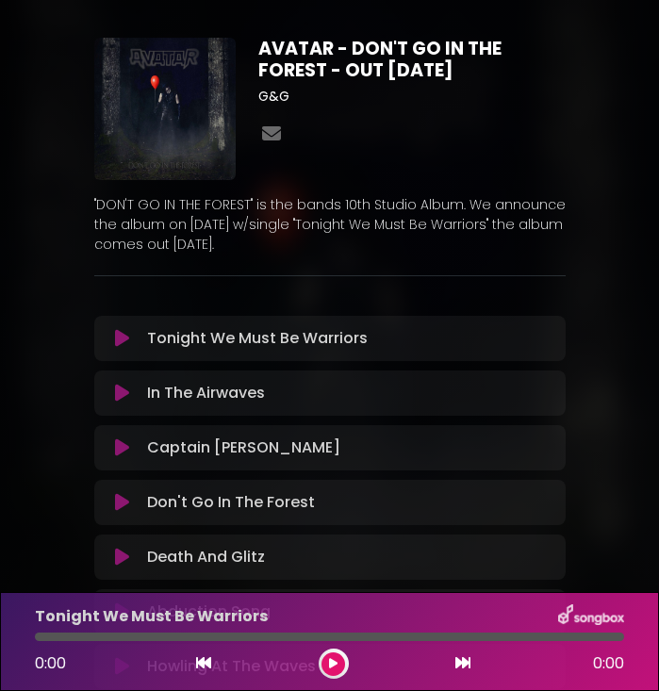  What do you see at coordinates (205, 393) in the screenshot?
I see `p: In The Airwaves` at bounding box center [205, 393].